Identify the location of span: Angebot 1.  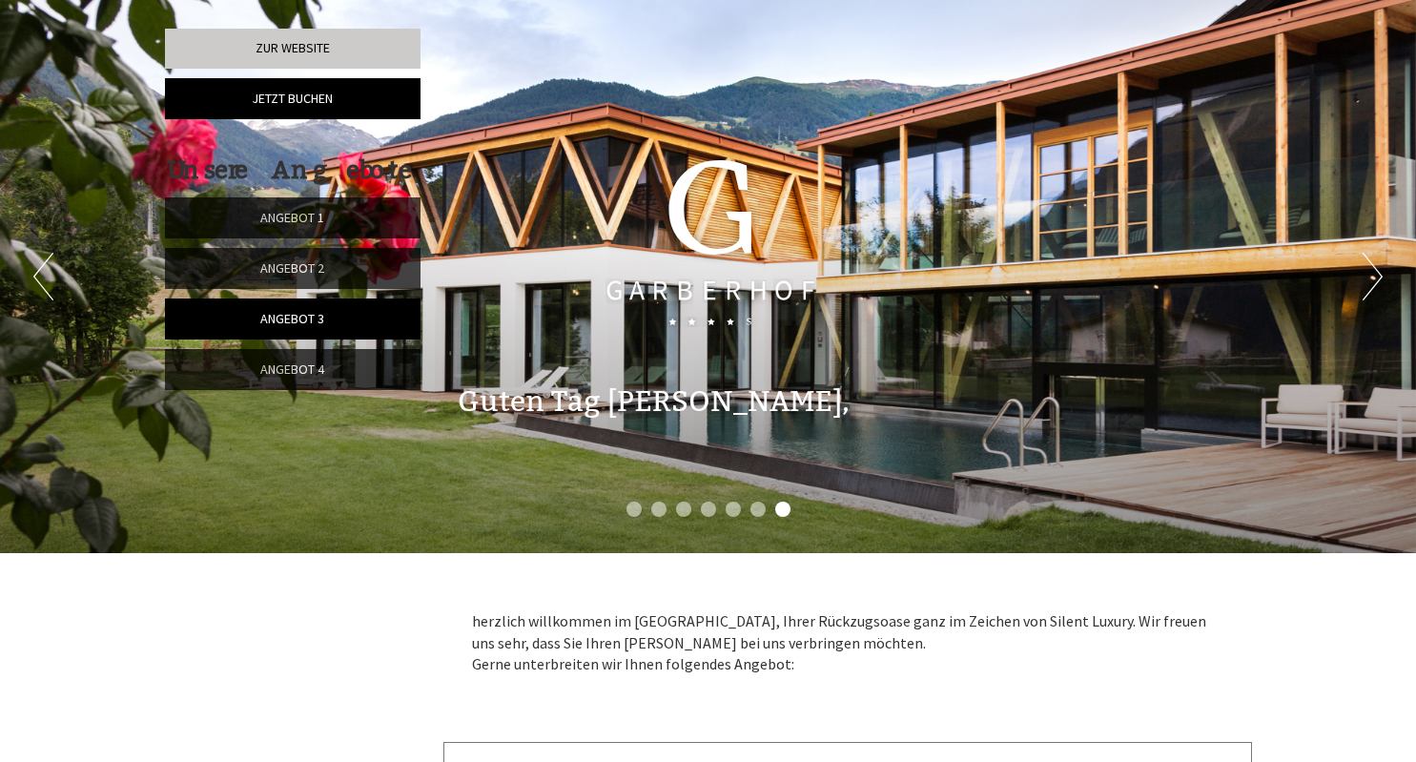
(292, 217).